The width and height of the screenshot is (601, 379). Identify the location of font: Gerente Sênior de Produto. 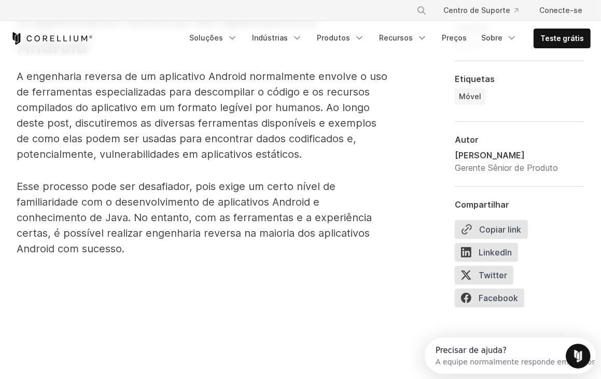
(506, 167).